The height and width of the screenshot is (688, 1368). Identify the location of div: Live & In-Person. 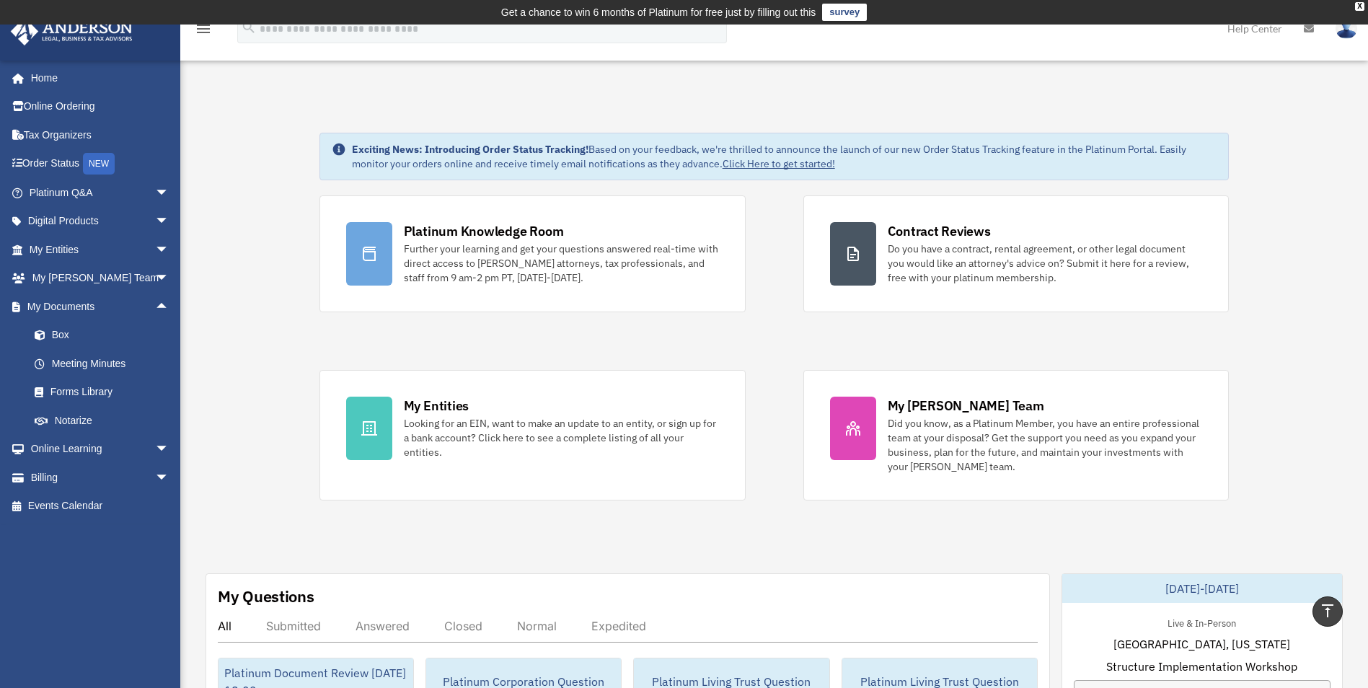
(1202, 622).